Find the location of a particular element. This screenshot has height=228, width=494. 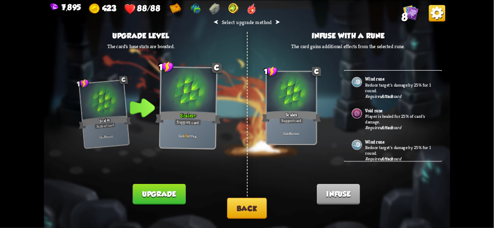

img: Dragon Fury - Gain 1 extra stamina one round, draw 1 additional card the other. is located at coordinates (251, 9).